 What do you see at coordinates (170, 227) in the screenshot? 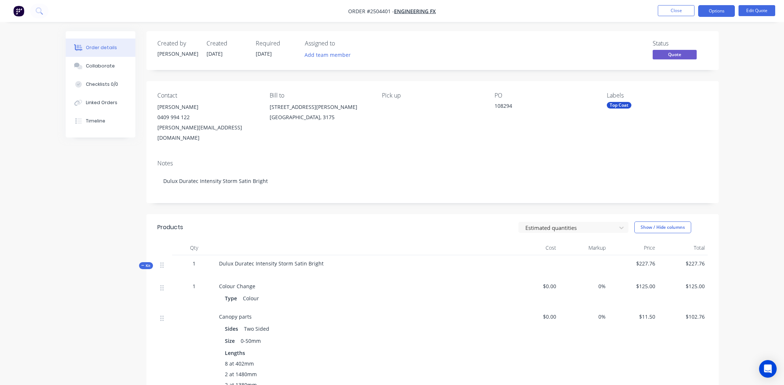
I see `div: Products` at bounding box center [170, 227].